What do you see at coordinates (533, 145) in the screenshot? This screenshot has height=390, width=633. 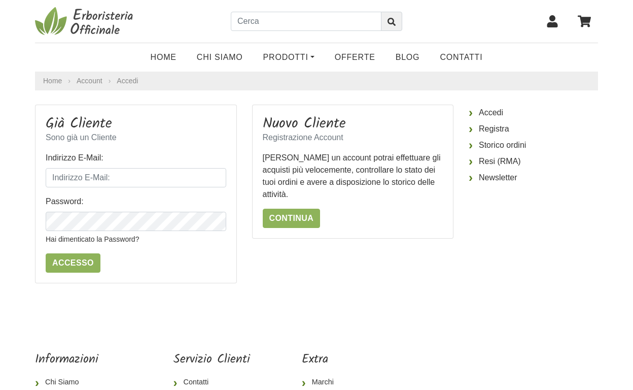 I see `a: Storico ordini` at bounding box center [533, 145].